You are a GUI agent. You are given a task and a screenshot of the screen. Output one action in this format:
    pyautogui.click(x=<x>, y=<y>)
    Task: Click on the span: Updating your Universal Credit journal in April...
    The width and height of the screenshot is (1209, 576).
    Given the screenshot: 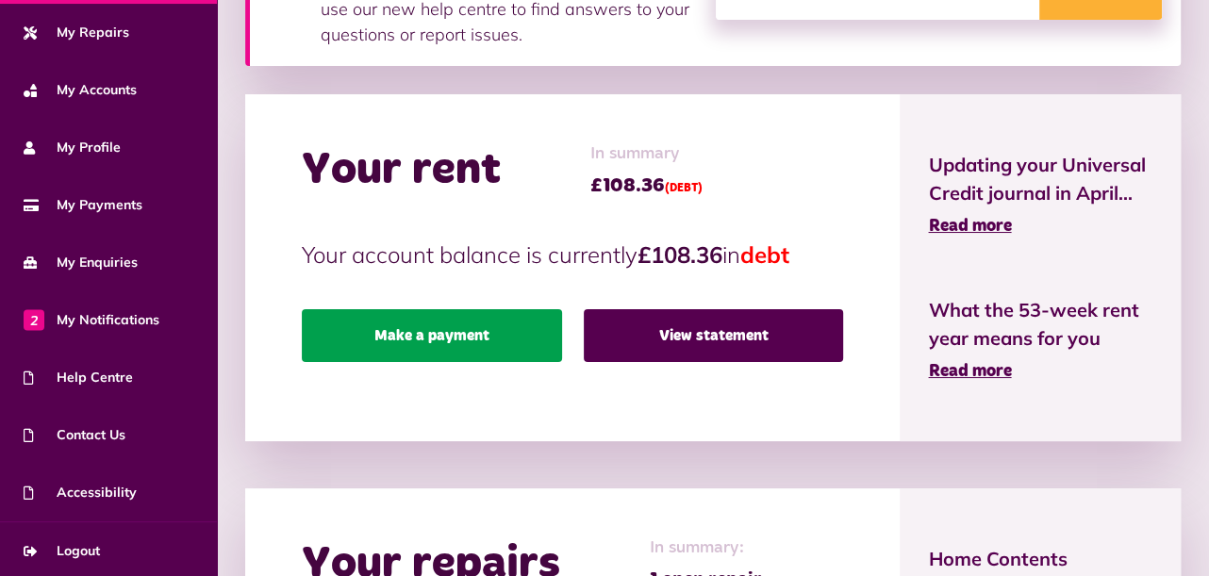 What is the action you would take?
    pyautogui.click(x=1040, y=179)
    